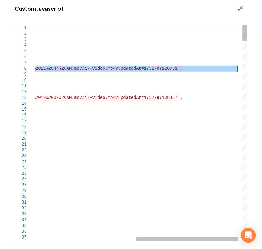  I want to click on div: 11, so click(21, 86).